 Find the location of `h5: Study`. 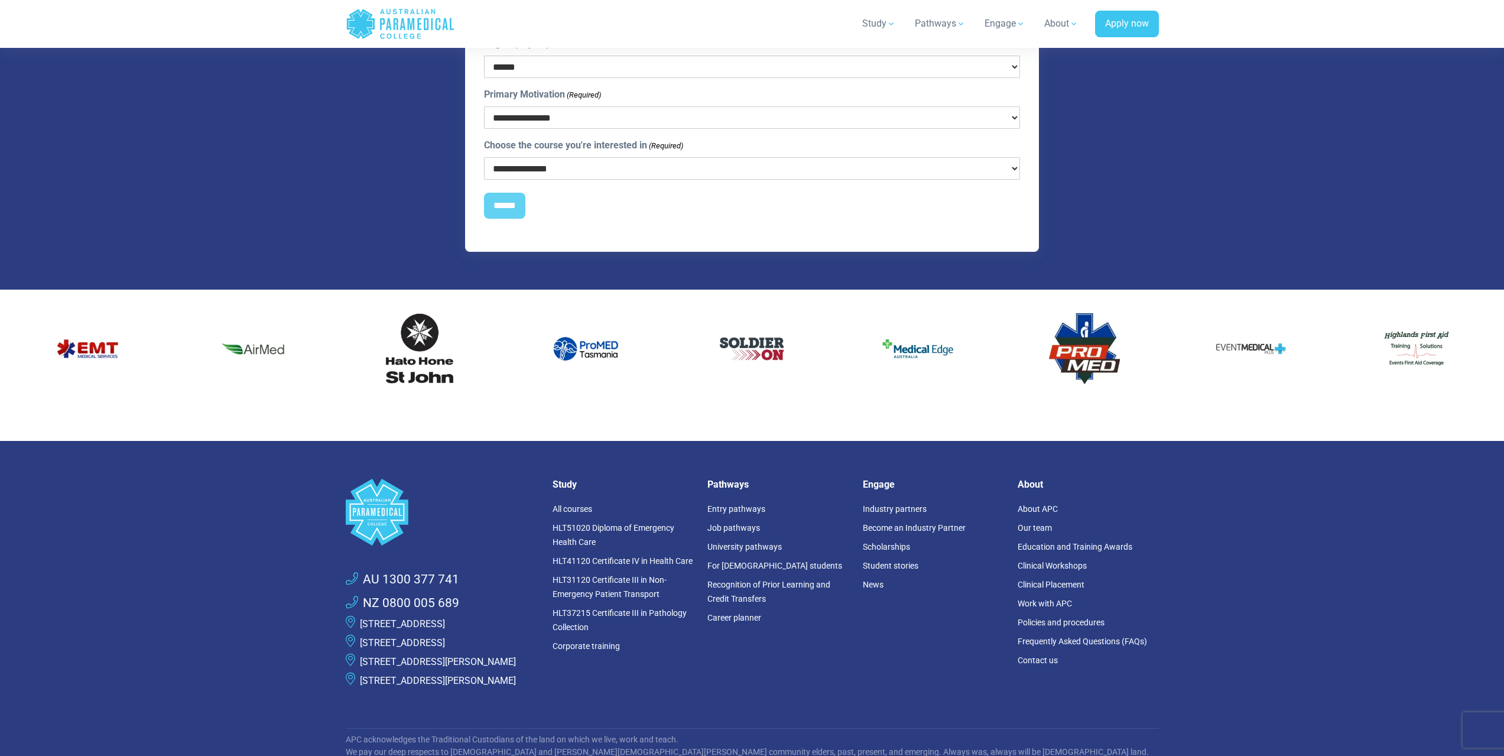

h5: Study is located at coordinates (623, 484).